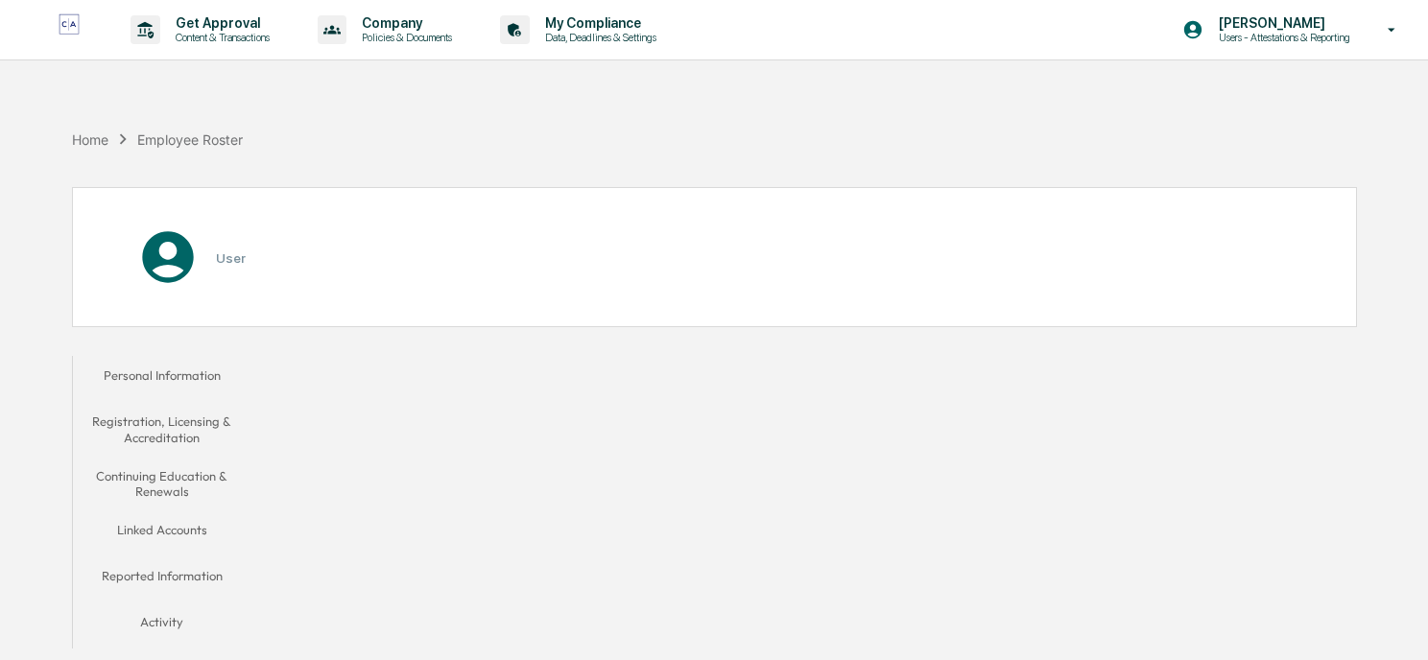 The height and width of the screenshot is (660, 1428). I want to click on p: My Compliance, so click(598, 23).